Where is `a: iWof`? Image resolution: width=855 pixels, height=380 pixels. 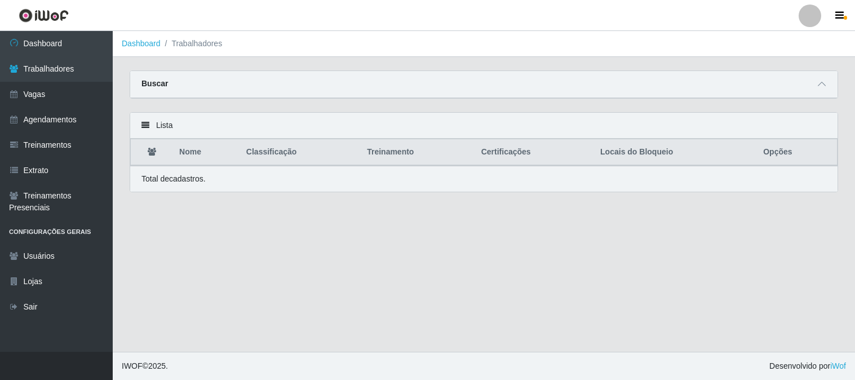 a: iWof is located at coordinates (838, 366).